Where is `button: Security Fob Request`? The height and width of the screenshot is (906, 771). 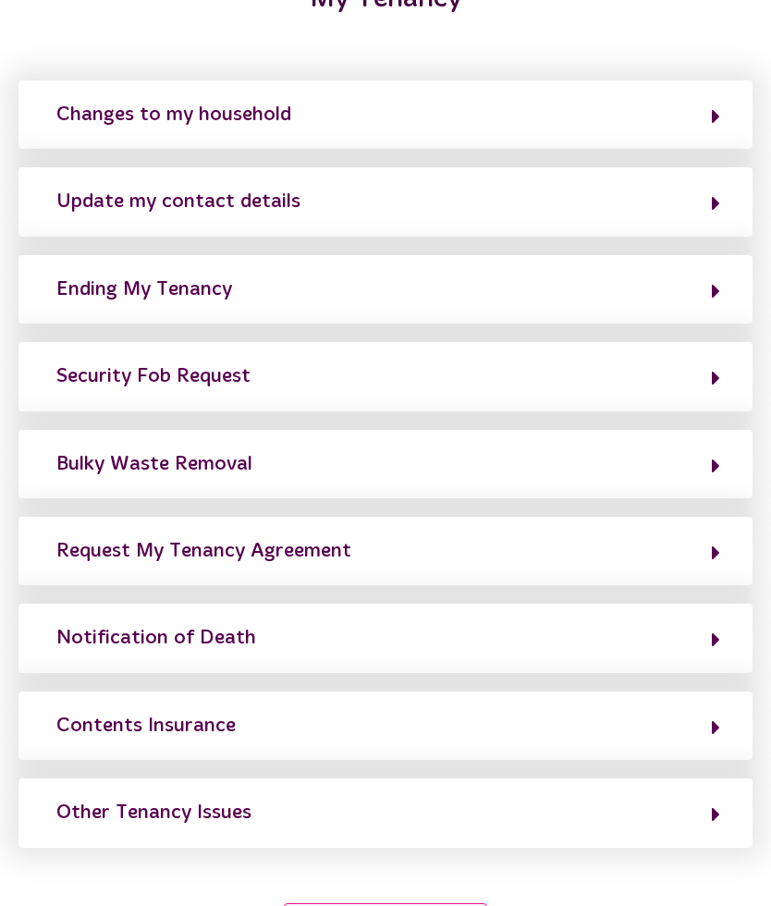
button: Security Fob Request is located at coordinates (386, 376).